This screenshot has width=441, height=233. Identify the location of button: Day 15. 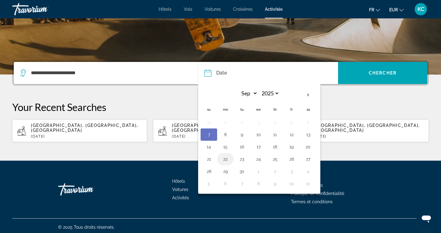
(225, 147).